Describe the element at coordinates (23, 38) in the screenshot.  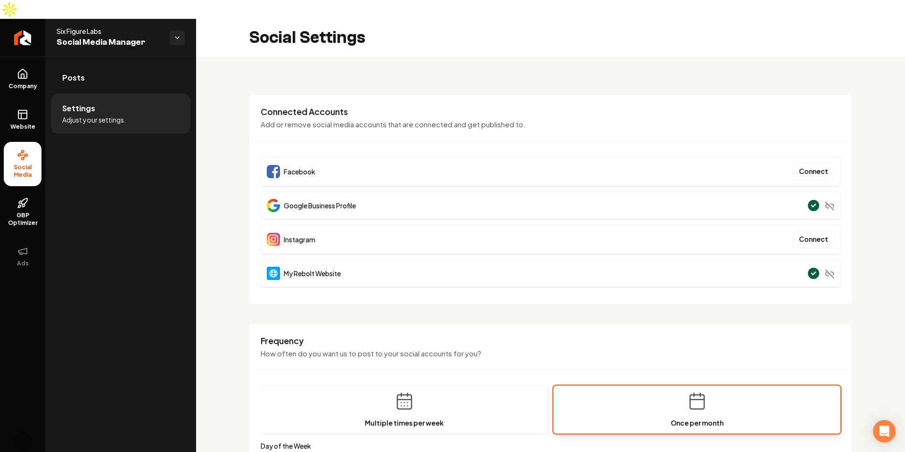
I see `img: Rebolt Logo` at that location.